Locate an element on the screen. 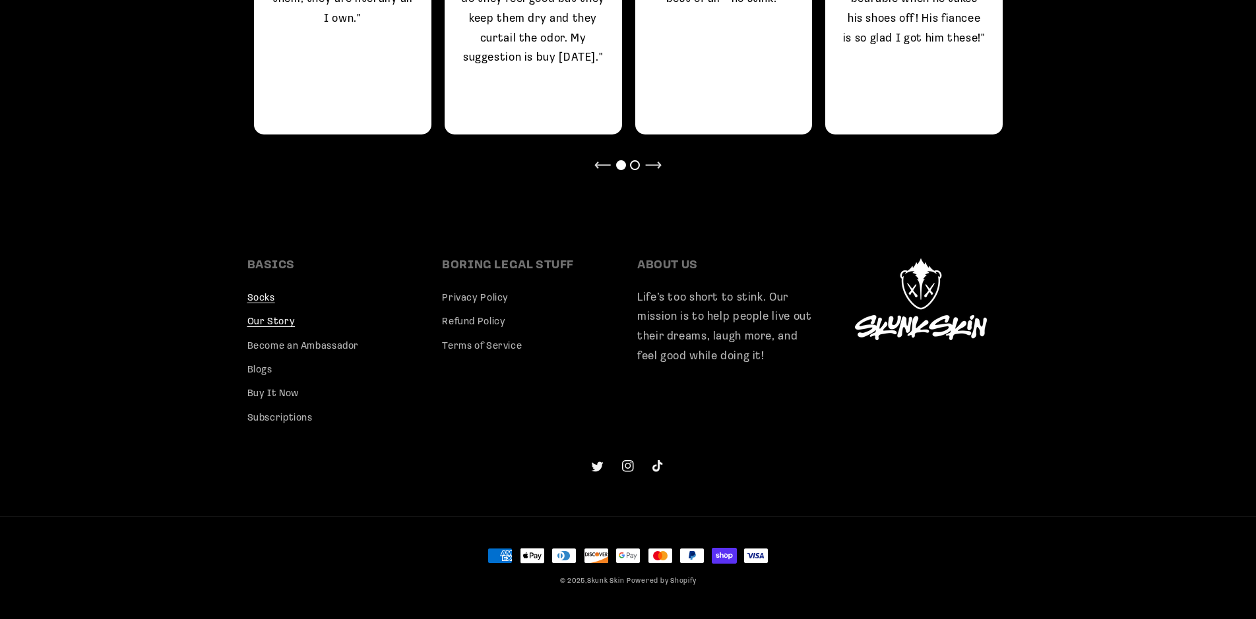  a: Buy It Now is located at coordinates (273, 394).